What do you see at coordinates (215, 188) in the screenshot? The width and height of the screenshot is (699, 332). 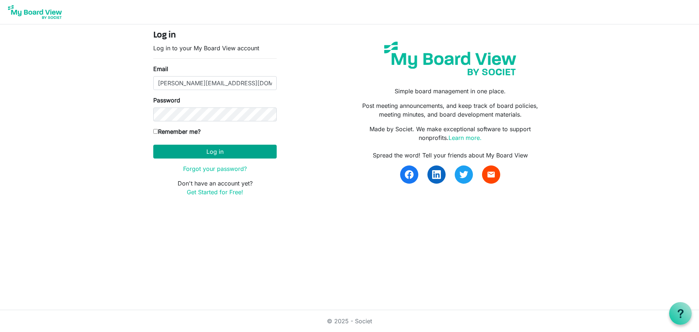 I see `p: Don't have an account yet?` at bounding box center [215, 188].